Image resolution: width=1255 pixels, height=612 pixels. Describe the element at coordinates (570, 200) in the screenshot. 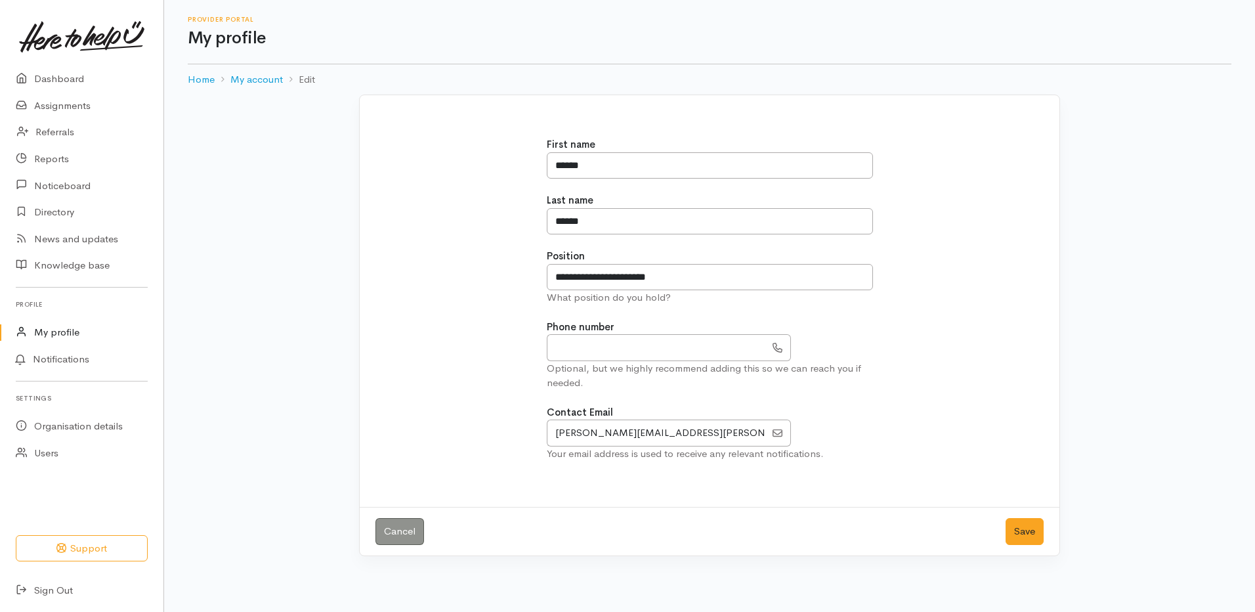

I see `label: Last name` at that location.